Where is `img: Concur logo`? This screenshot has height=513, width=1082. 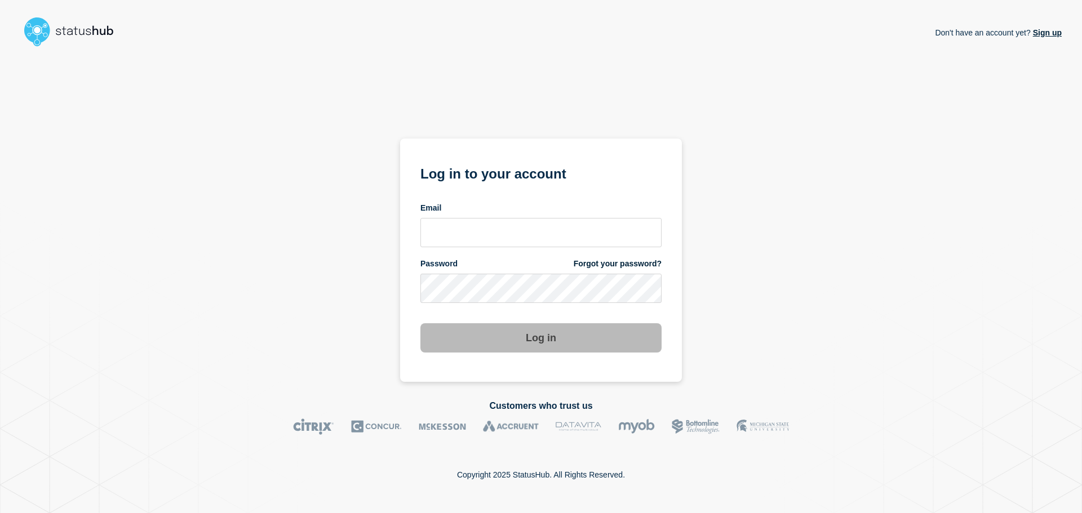 img: Concur logo is located at coordinates (376, 427).